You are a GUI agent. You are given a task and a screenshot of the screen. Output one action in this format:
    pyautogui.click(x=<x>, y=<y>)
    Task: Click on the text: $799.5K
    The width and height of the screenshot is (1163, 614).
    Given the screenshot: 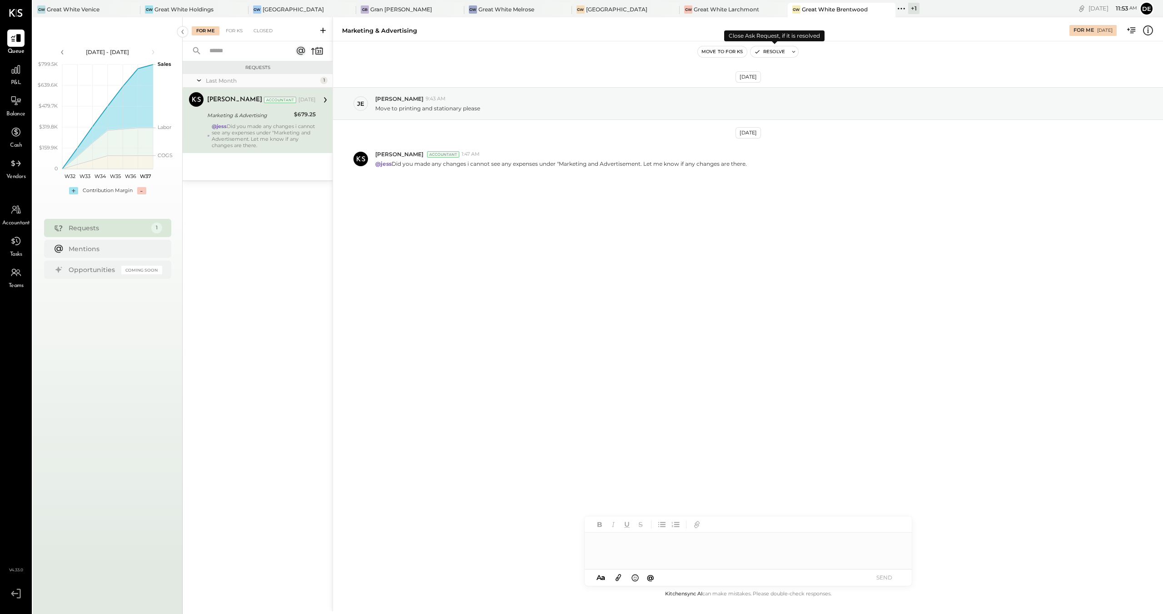 What is the action you would take?
    pyautogui.click(x=48, y=64)
    